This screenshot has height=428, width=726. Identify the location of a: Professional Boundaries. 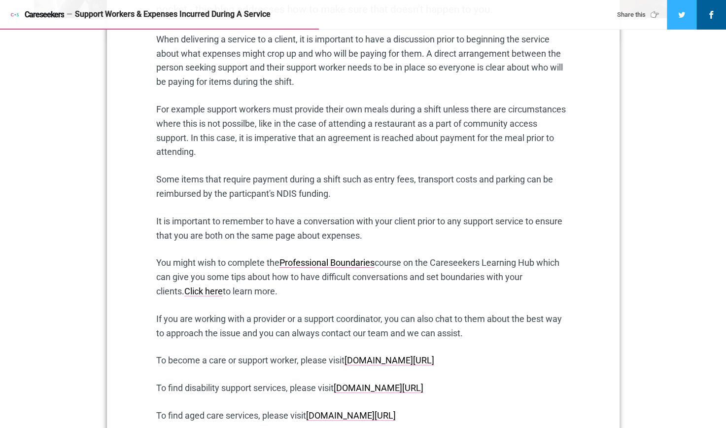
(327, 262).